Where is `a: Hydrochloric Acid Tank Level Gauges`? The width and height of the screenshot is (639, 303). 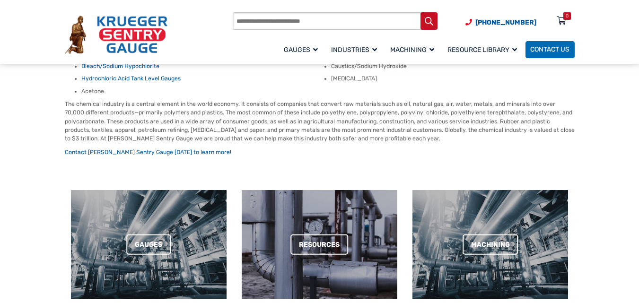 a: Hydrochloric Acid Tank Level Gauges is located at coordinates (131, 79).